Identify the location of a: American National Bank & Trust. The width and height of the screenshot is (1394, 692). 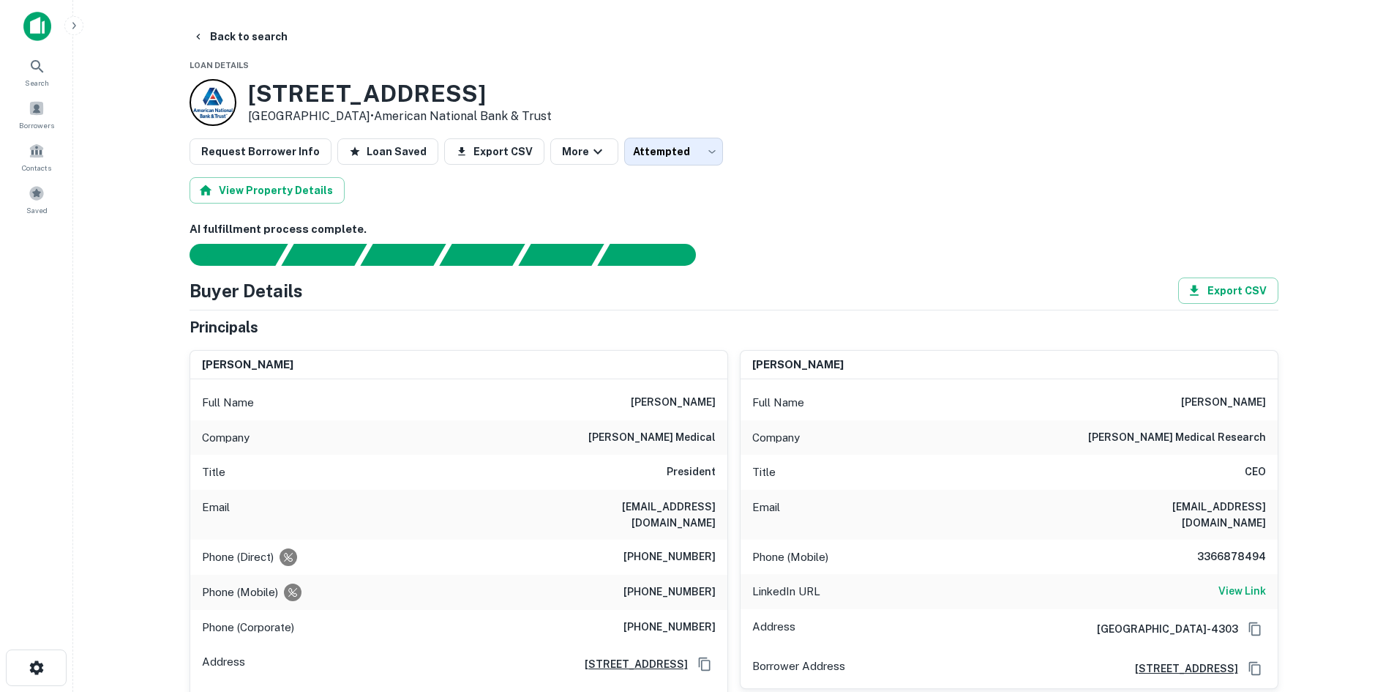
(463, 116).